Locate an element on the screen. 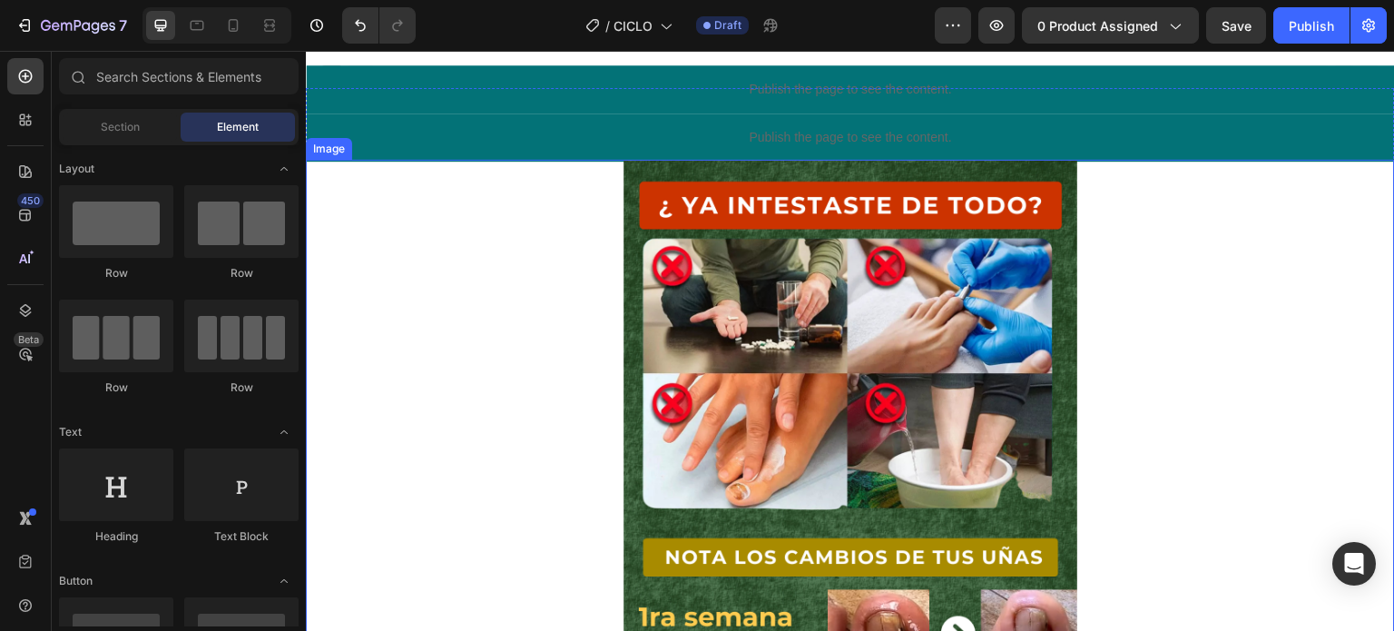  div: Publish is located at coordinates (1311, 25).